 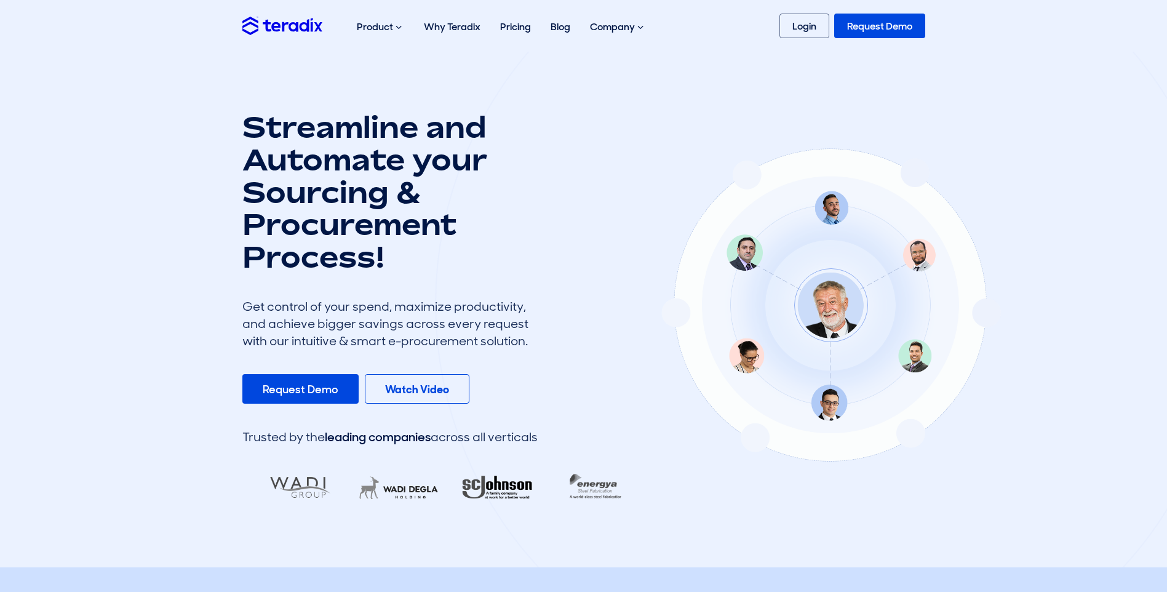 I want to click on div: Get control of your spend, maximize productivity, and achieve bigger savings across every request..., so click(x=390, y=324).